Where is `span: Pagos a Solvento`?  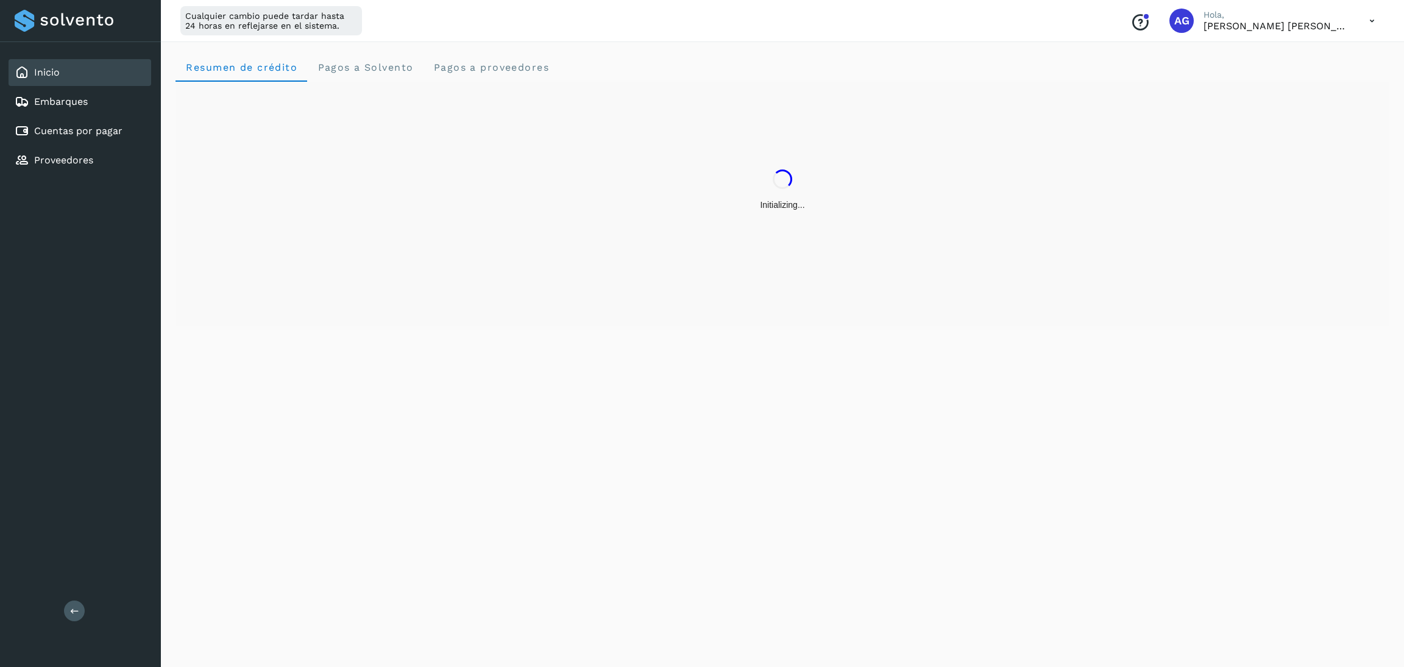 span: Pagos a Solvento is located at coordinates (365, 67).